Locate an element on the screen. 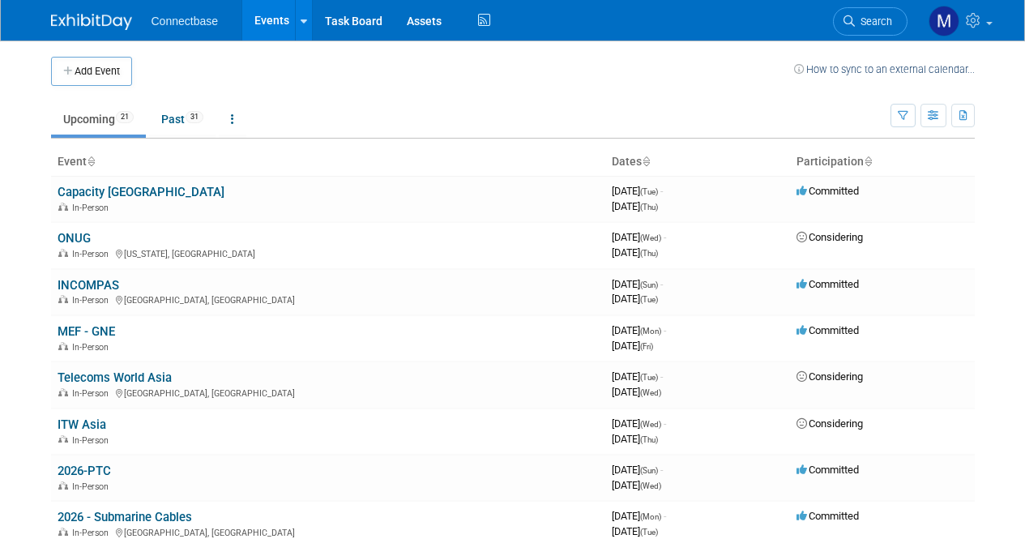 This screenshot has height=539, width=1025. a: 2026 - Submarine Cables is located at coordinates (125, 517).